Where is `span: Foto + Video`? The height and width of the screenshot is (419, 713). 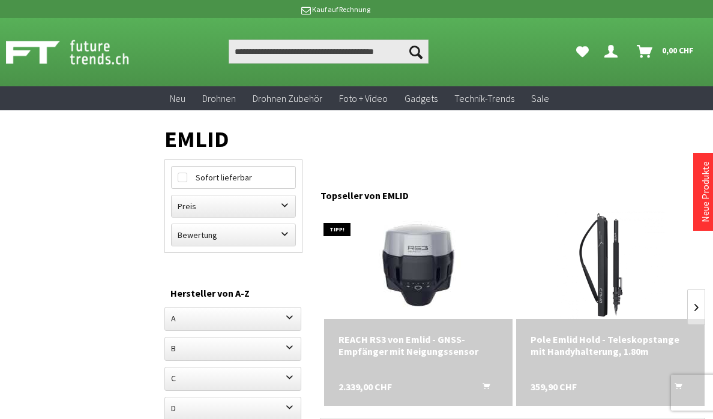 span: Foto + Video is located at coordinates (363, 98).